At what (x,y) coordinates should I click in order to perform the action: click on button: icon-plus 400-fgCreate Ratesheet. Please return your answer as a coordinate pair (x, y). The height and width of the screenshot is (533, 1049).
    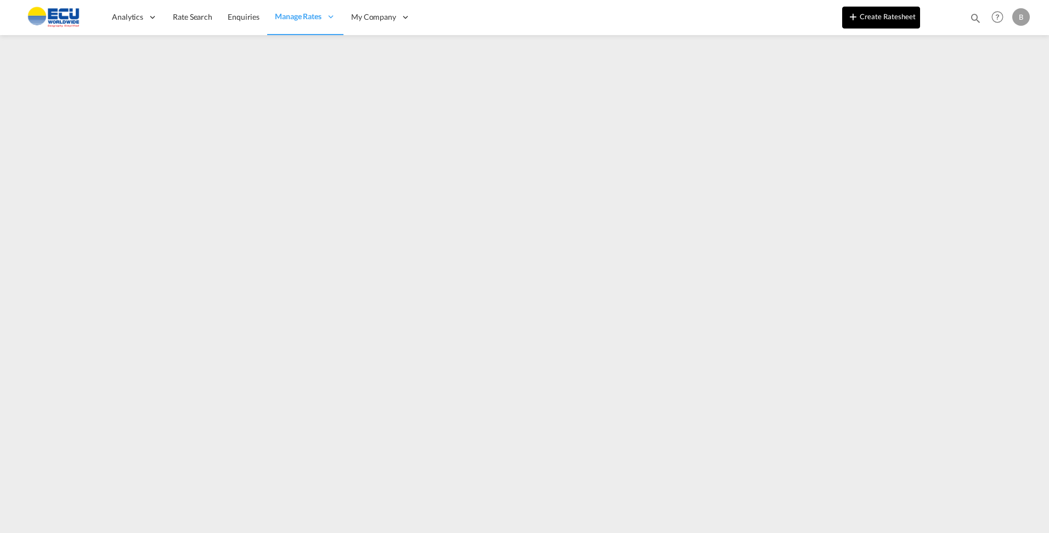
    Looking at the image, I should click on (881, 18).